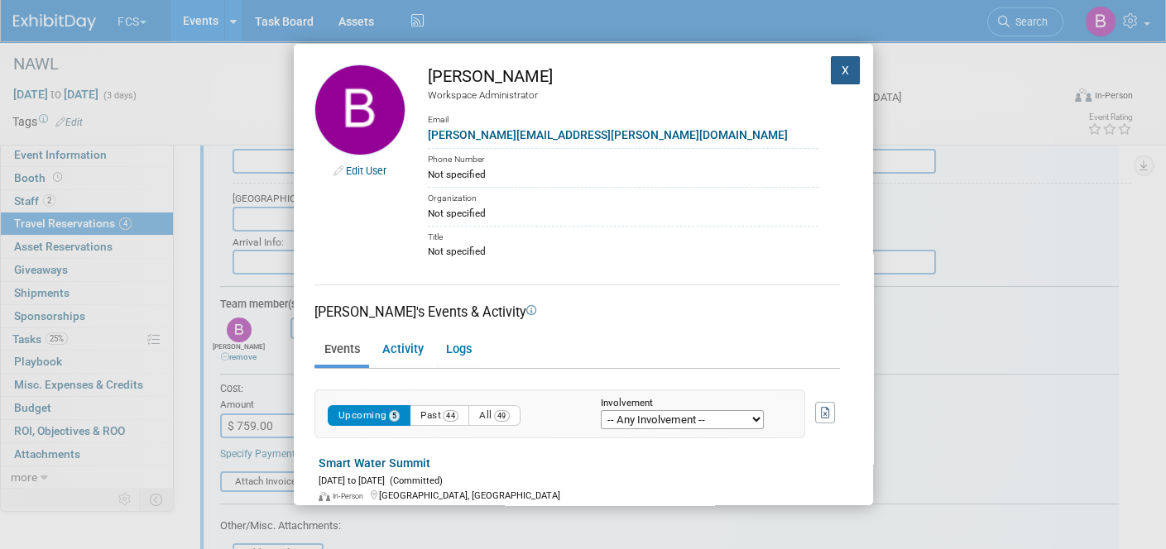  Describe the element at coordinates (501, 416) in the screenshot. I see `span: 49` at that location.